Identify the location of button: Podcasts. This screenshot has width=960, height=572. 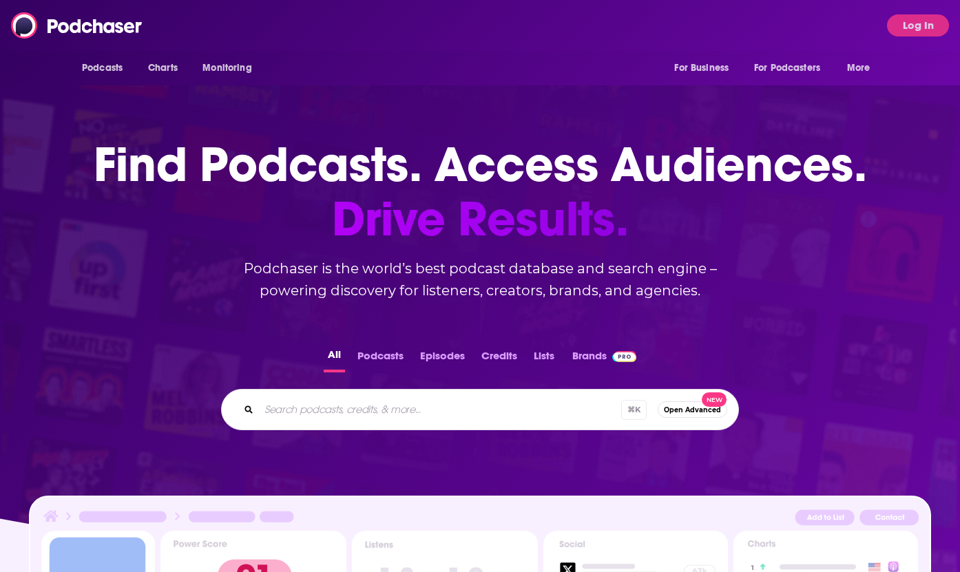
(380, 359).